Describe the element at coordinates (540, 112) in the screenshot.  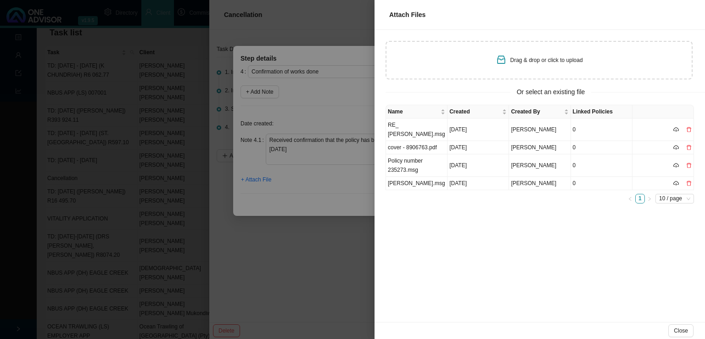
I see `th: Created By` at that location.